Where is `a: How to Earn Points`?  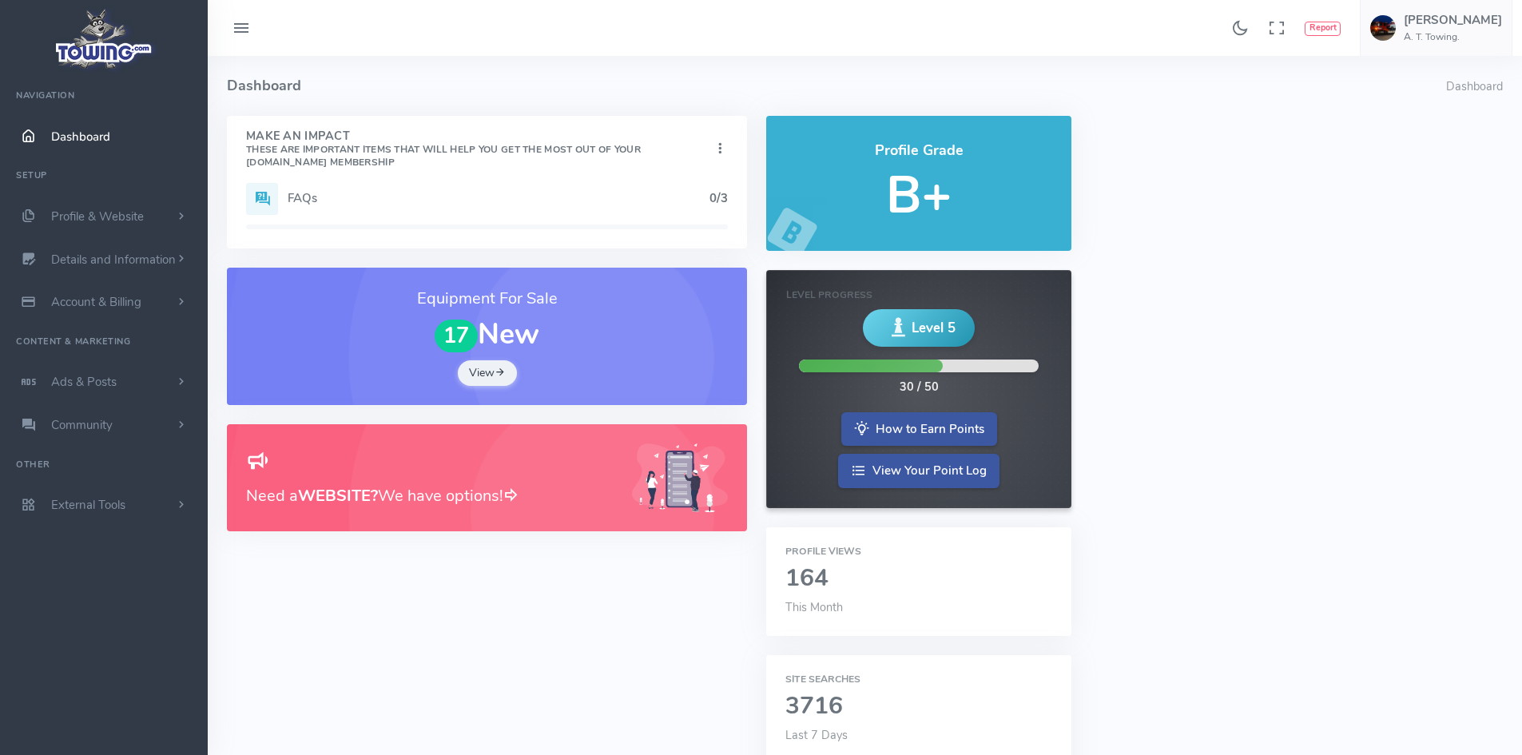 a: How to Earn Points is located at coordinates (919, 429).